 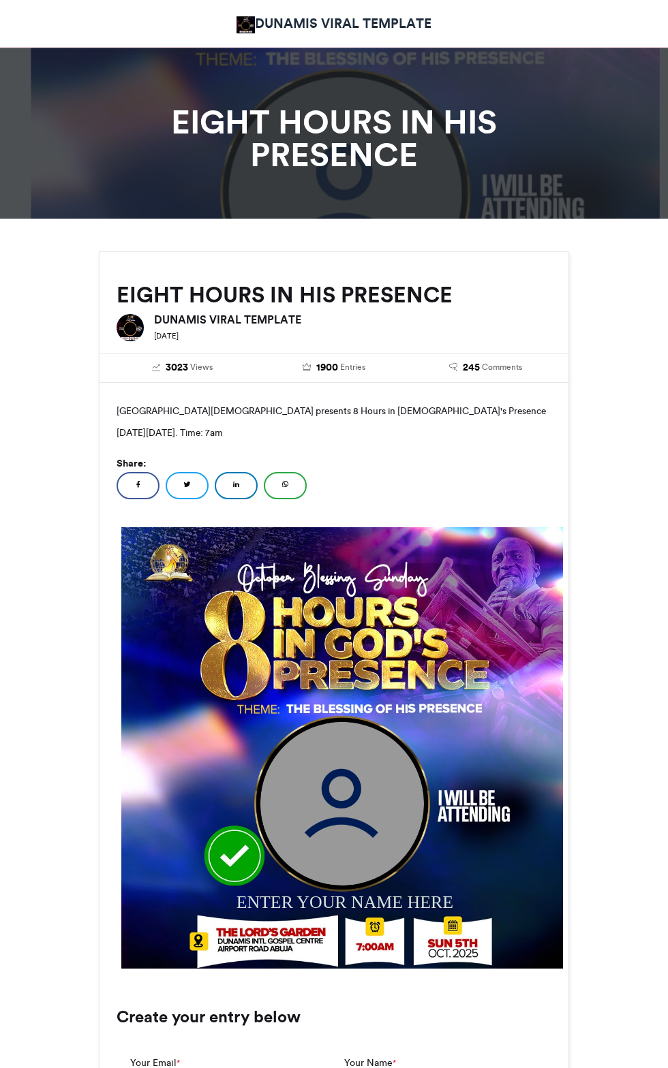 What do you see at coordinates (334, 23) in the screenshot?
I see `a: DUNAMIS VIRAL TEMPLATE` at bounding box center [334, 23].